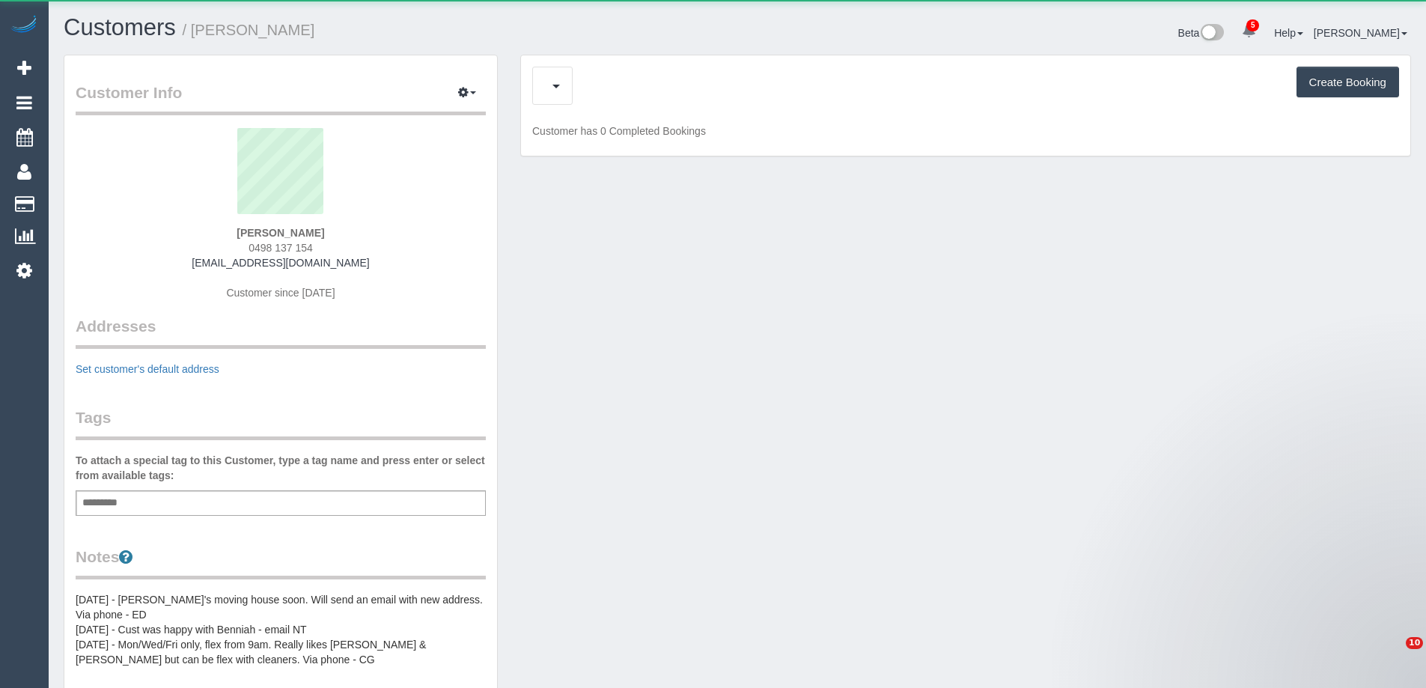 The image size is (1426, 688). Describe the element at coordinates (1249, 31) in the screenshot. I see `a: 5` at that location.